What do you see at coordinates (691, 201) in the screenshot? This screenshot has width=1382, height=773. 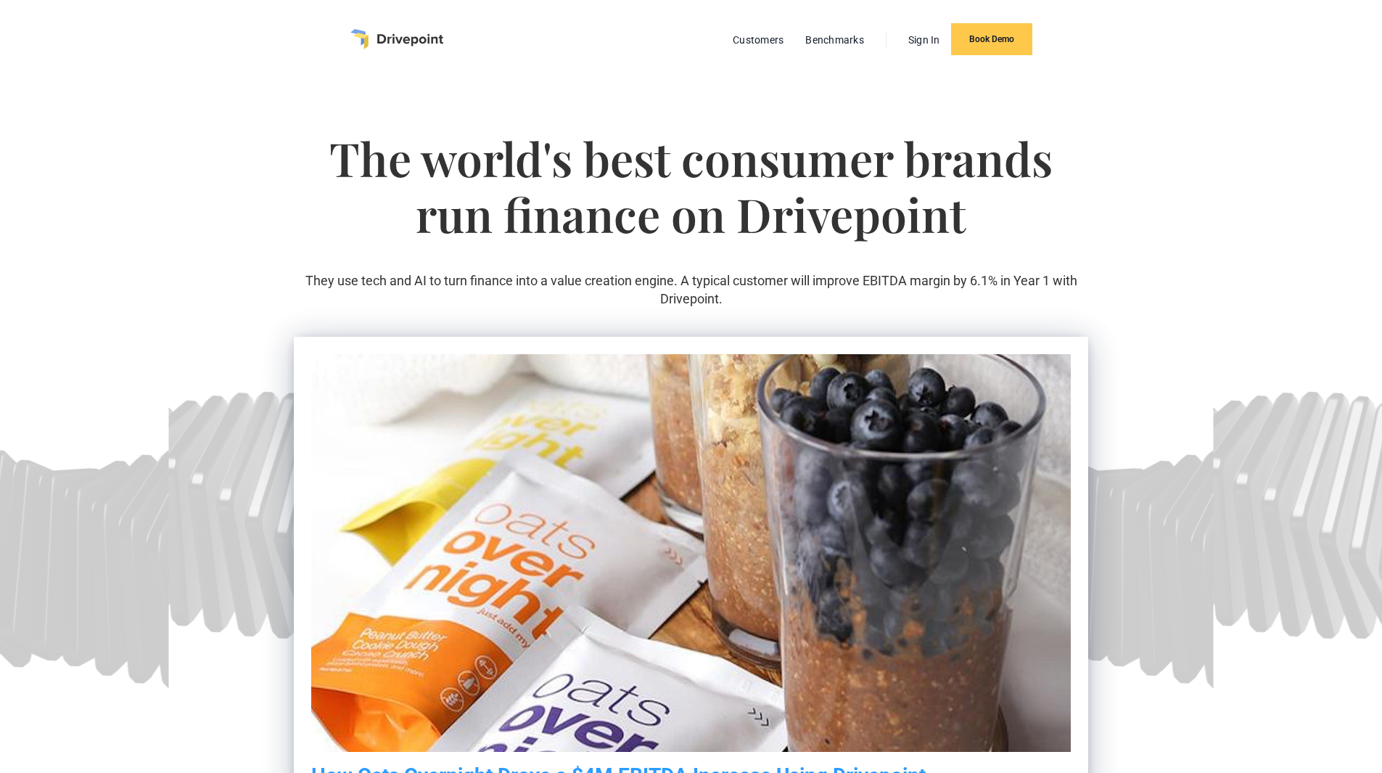 I see `h1: The world's best consumer brands run finance on Drivepoint` at bounding box center [691, 201].